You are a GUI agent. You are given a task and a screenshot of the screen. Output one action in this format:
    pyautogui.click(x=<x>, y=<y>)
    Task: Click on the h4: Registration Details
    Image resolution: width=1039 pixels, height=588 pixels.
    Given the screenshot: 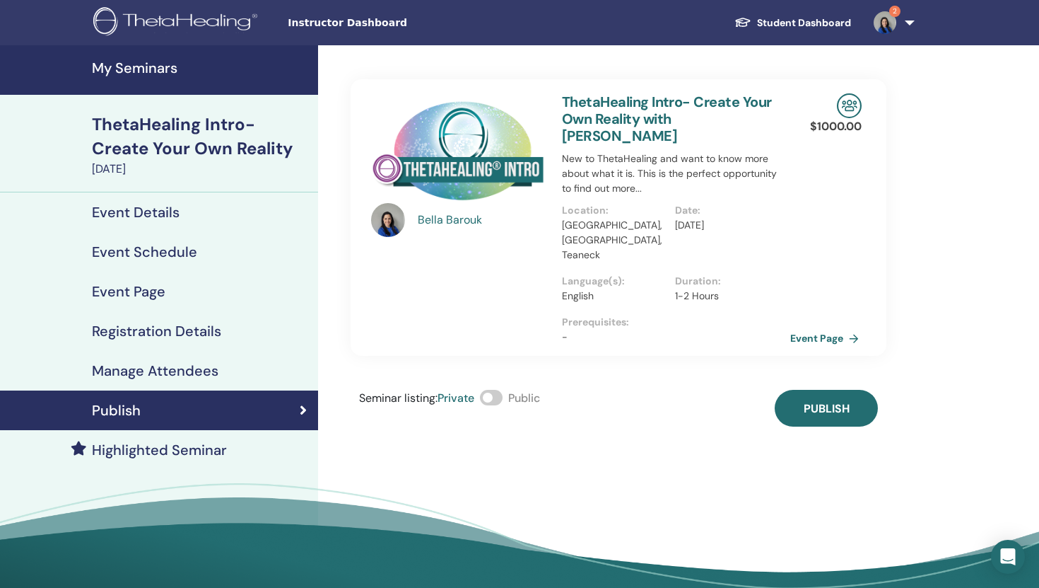 What is the action you would take?
    pyautogui.click(x=156, y=331)
    